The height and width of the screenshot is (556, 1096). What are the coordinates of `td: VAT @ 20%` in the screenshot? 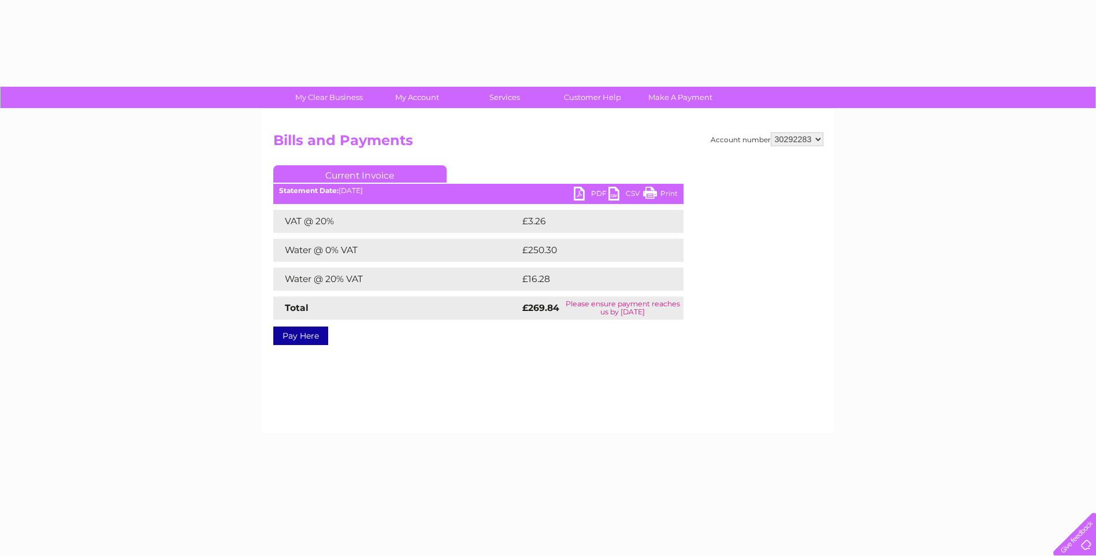 It's located at (397, 221).